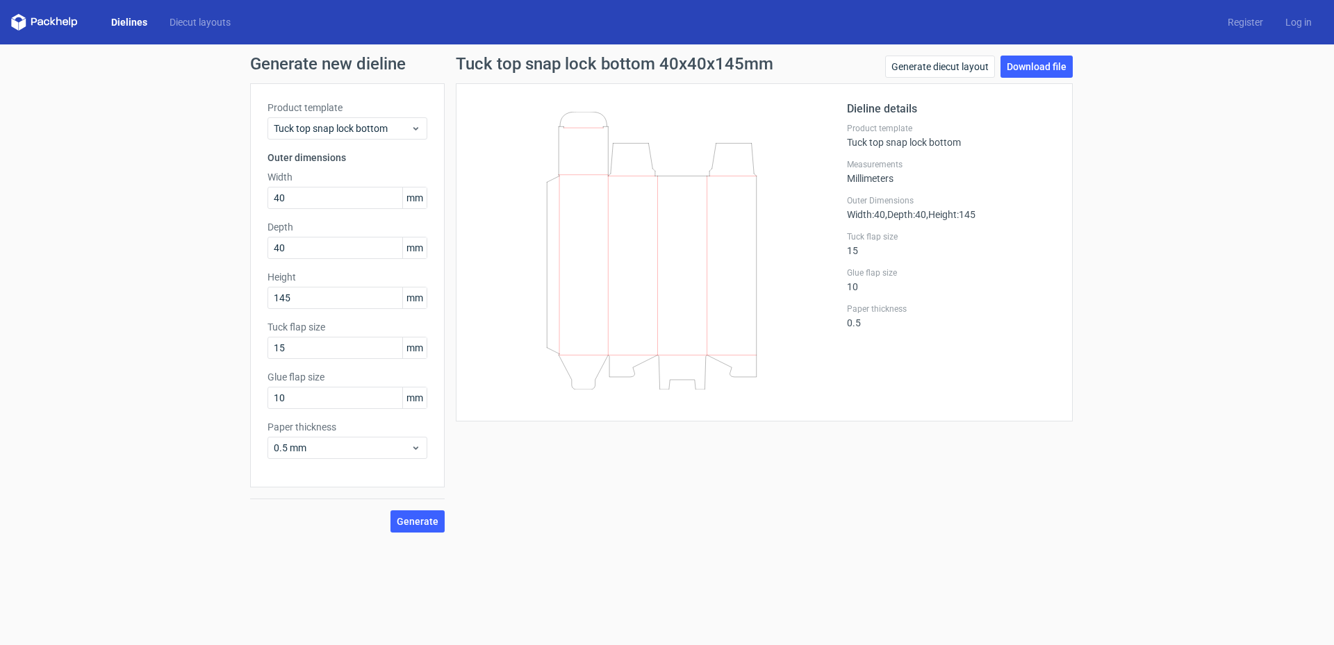 Image resolution: width=1334 pixels, height=645 pixels. Describe the element at coordinates (940, 67) in the screenshot. I see `a: Generate diecut layout` at that location.